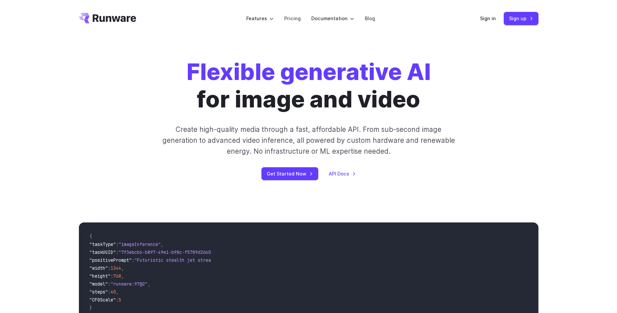 This screenshot has height=313, width=617. I want to click on a: Blog, so click(370, 18).